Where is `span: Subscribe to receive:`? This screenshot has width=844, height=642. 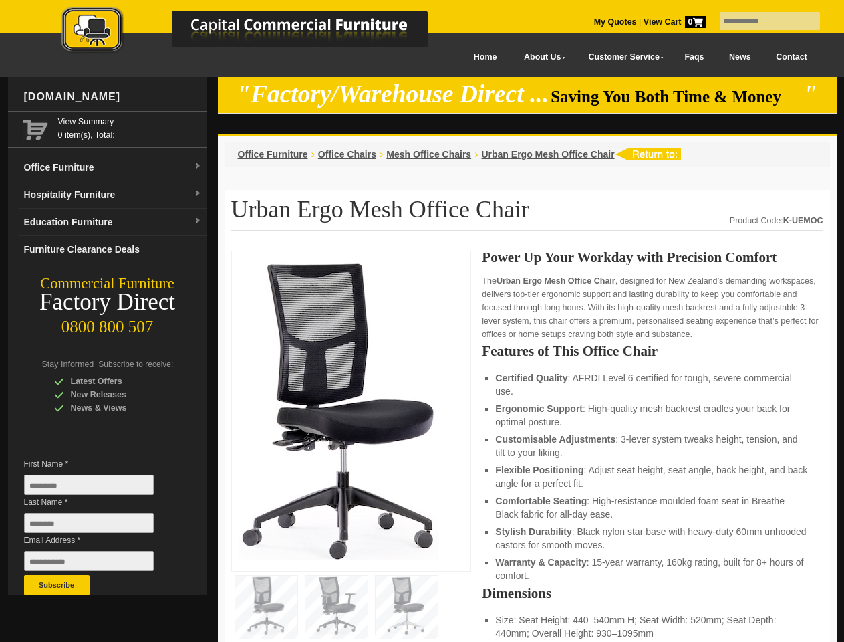
span: Subscribe to receive: is located at coordinates (136, 364).